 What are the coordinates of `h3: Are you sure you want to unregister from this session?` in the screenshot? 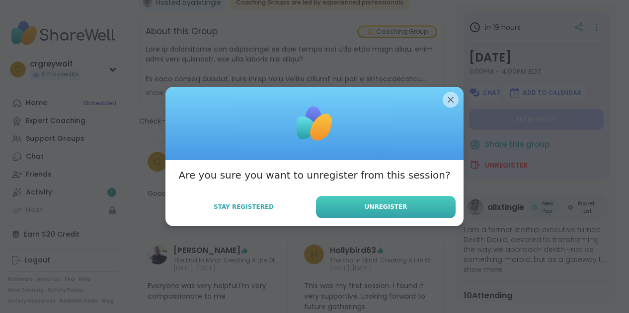 It's located at (314, 175).